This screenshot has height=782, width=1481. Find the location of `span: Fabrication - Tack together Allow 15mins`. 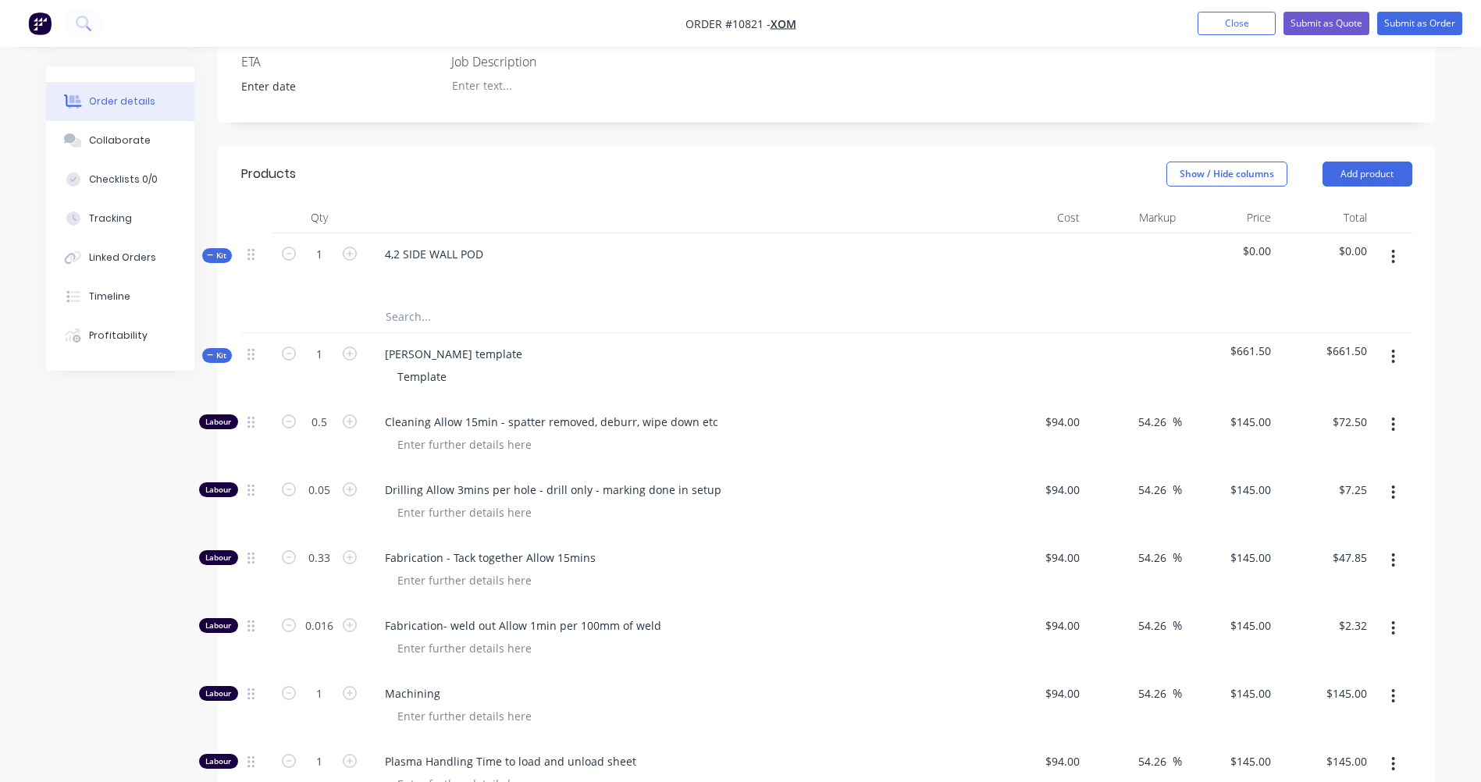

span: Fabrication - Tack together Allow 15mins is located at coordinates (685, 557).